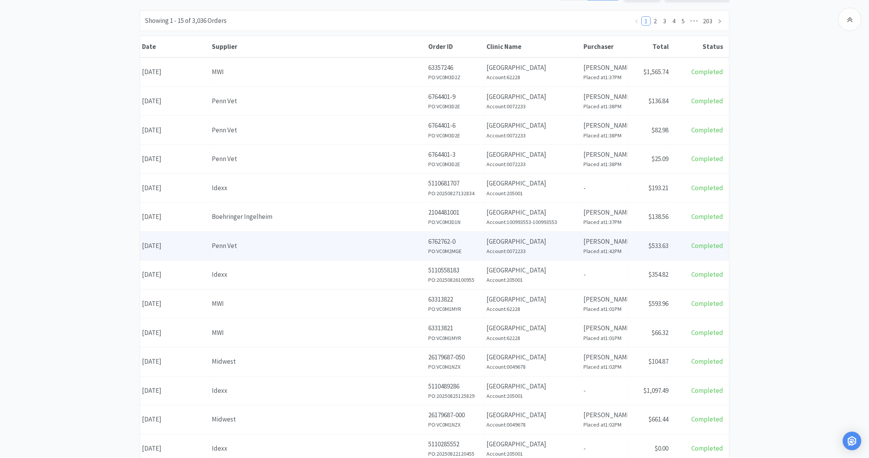  Describe the element at coordinates (665, 21) in the screenshot. I see `li: 3` at that location.